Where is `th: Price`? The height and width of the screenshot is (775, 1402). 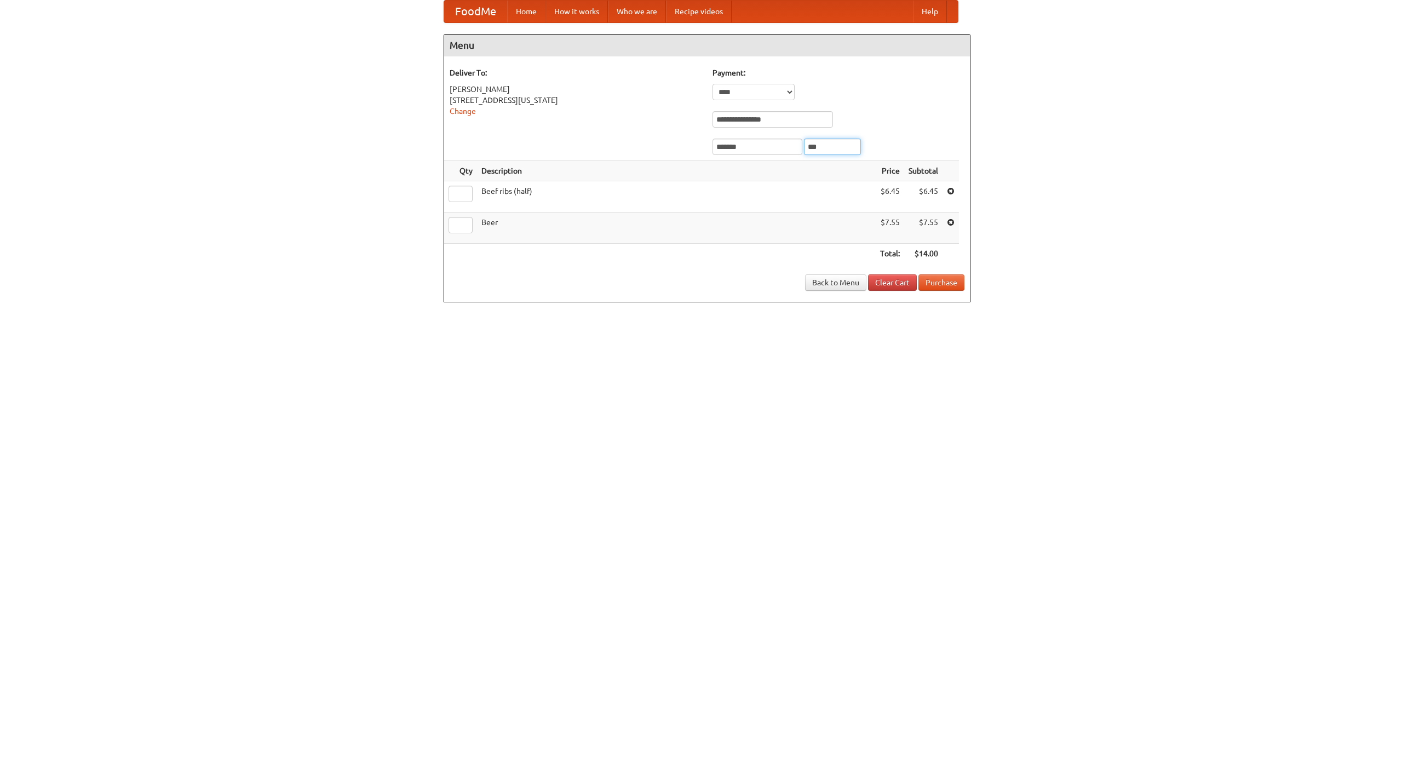
th: Price is located at coordinates (890, 171).